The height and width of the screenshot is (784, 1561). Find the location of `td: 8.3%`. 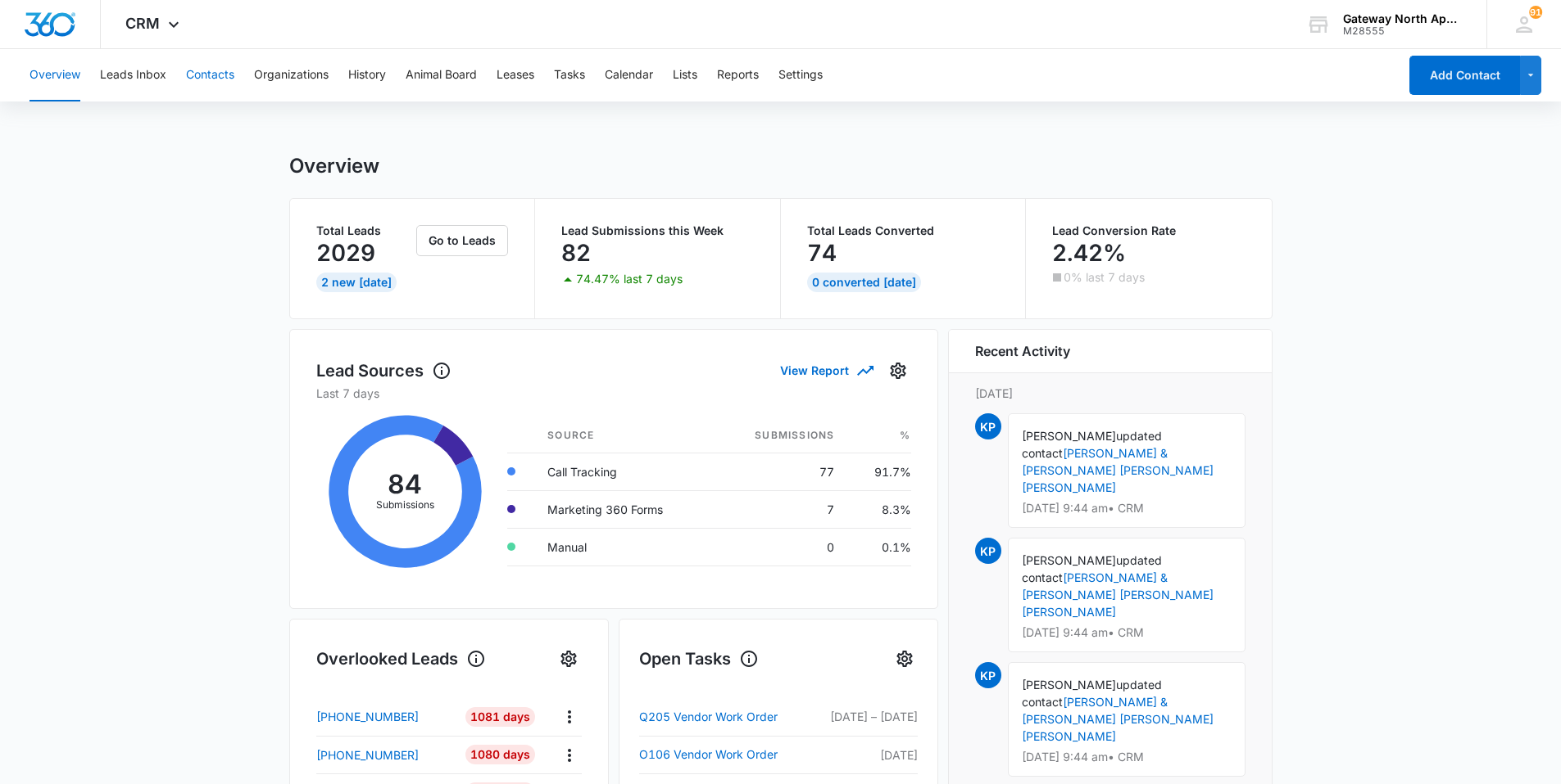

td: 8.3% is located at coordinates (878, 509).